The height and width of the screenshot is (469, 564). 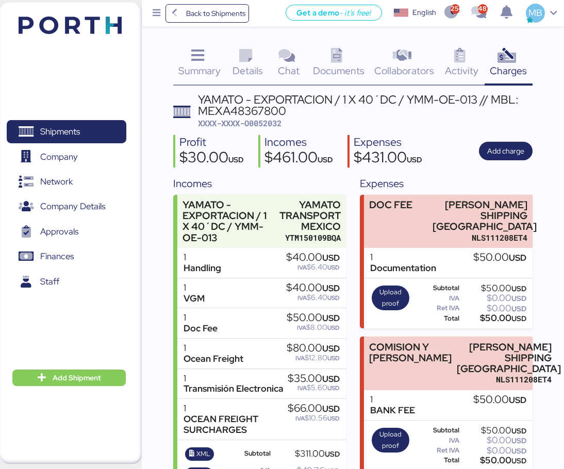 I want to click on div: $80.00, so click(x=313, y=348).